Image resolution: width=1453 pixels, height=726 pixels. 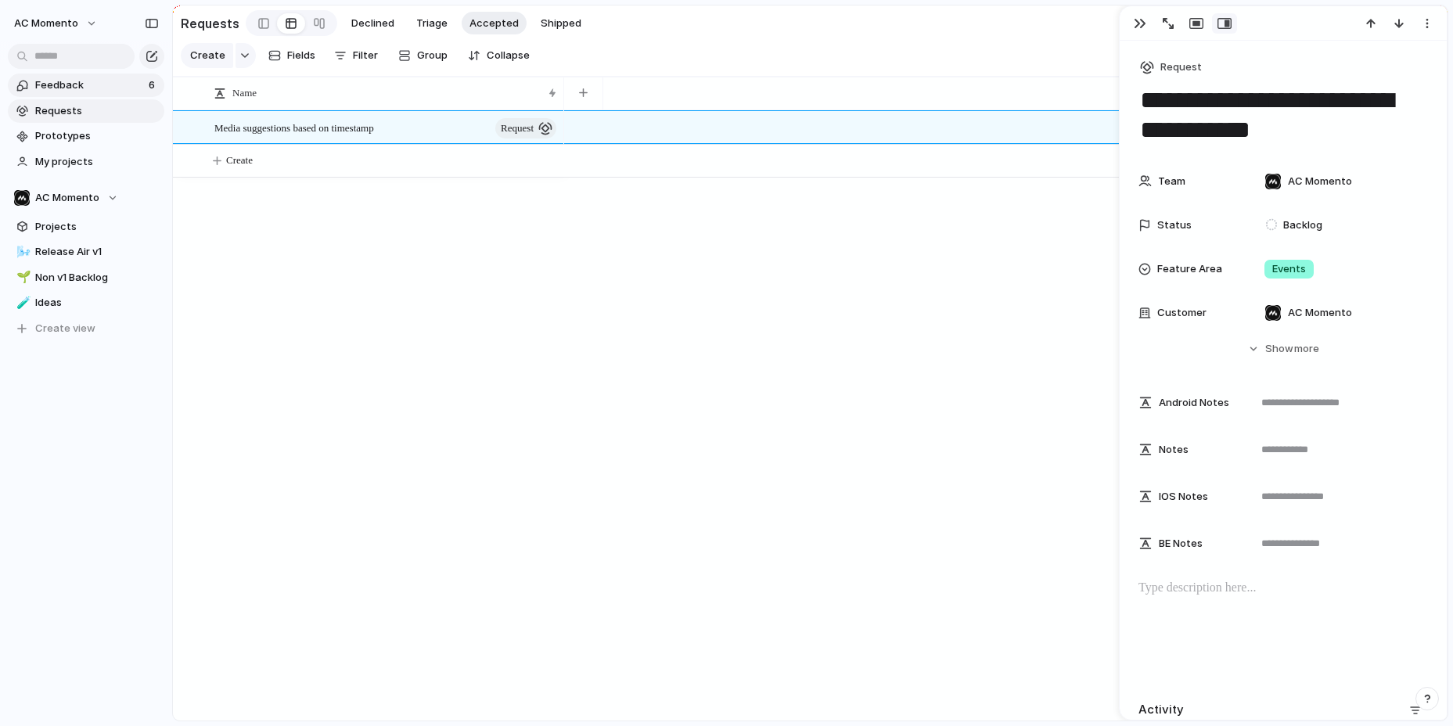 What do you see at coordinates (561, 23) in the screenshot?
I see `button: Shipped` at bounding box center [561, 23].